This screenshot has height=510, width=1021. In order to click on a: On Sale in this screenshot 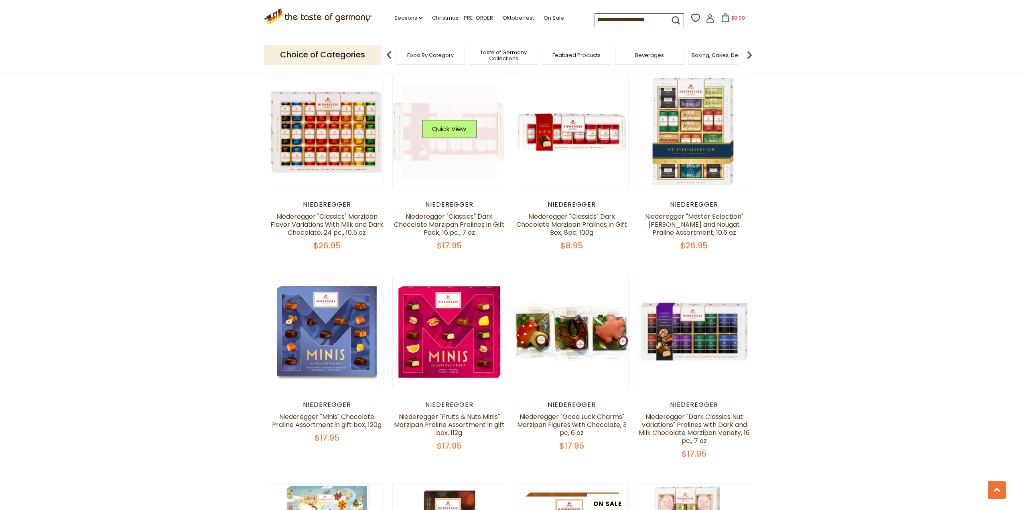, I will do `click(554, 18)`.